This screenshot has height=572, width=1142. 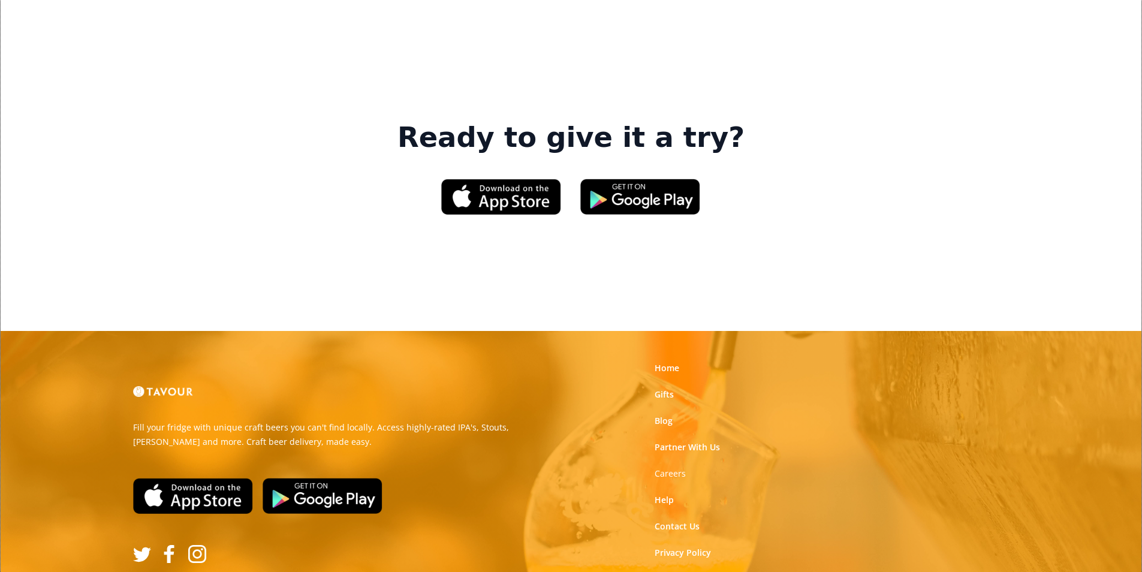 I want to click on a: Home, so click(x=666, y=368).